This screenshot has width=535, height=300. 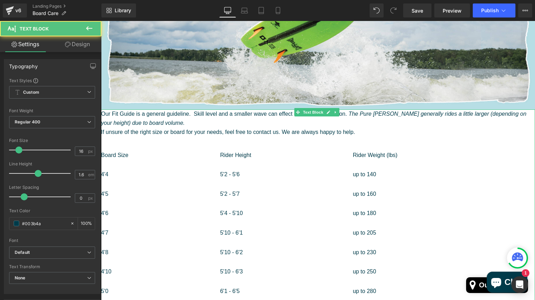 I want to click on b: Regular 400, so click(x=28, y=122).